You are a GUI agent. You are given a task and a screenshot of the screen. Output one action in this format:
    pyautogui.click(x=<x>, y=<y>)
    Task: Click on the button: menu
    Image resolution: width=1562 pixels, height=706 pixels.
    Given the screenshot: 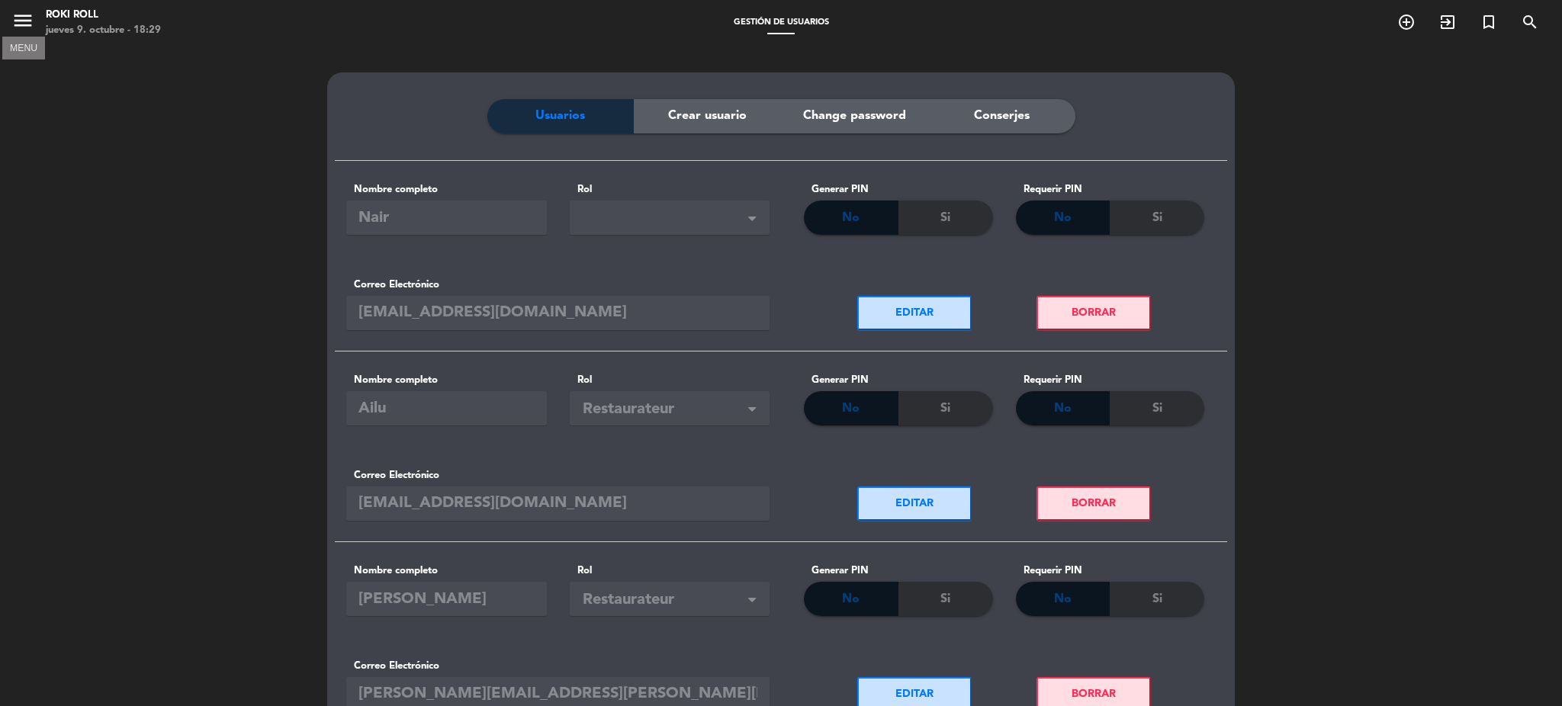 What is the action you would take?
    pyautogui.click(x=23, y=23)
    